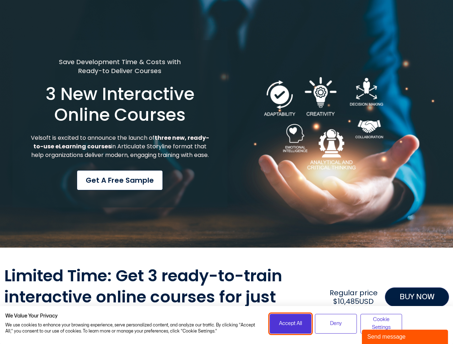 This screenshot has width=453, height=344. Describe the element at coordinates (120, 180) in the screenshot. I see `a: Get a Free Sample` at that location.